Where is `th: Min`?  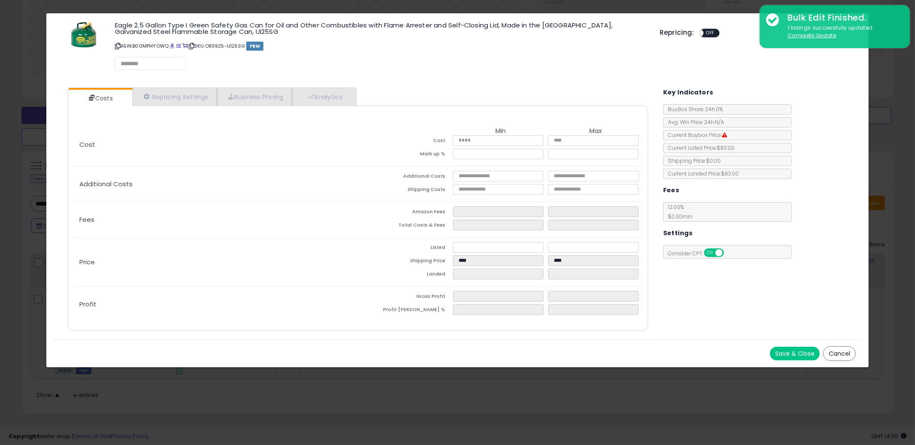
th: Min is located at coordinates (501, 131).